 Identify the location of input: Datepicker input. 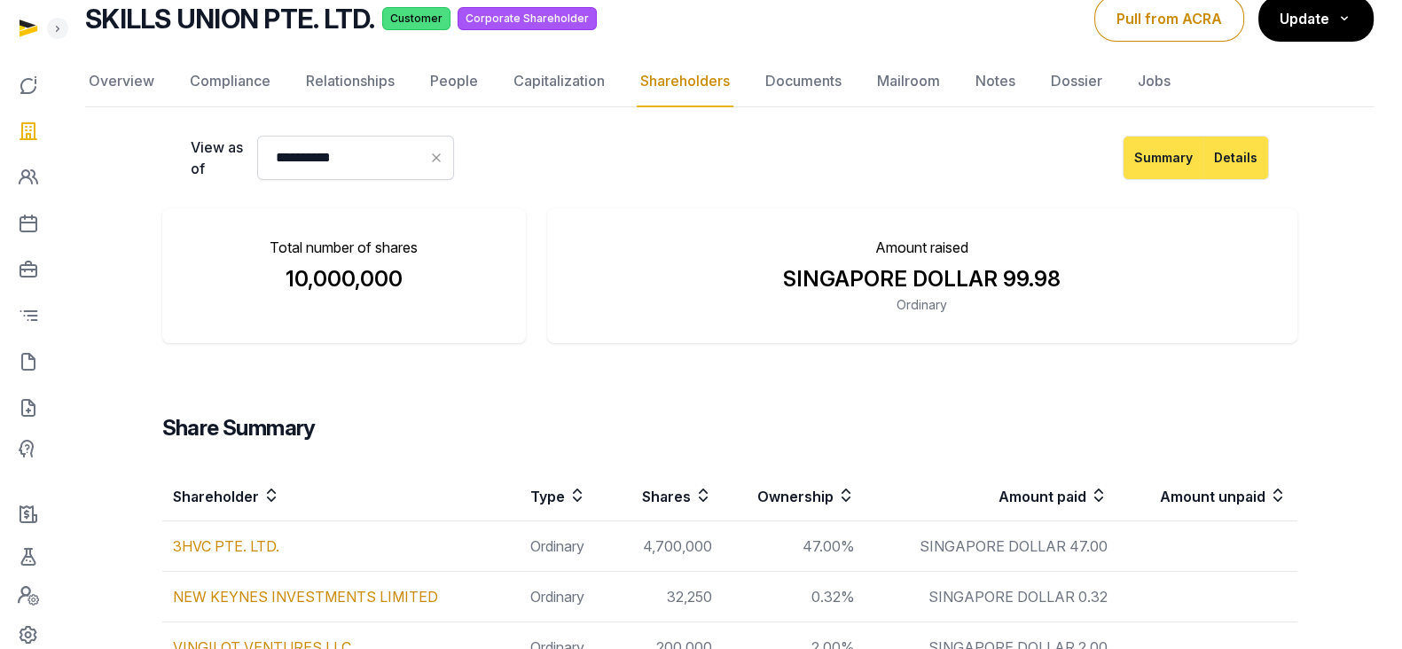
(356, 158).